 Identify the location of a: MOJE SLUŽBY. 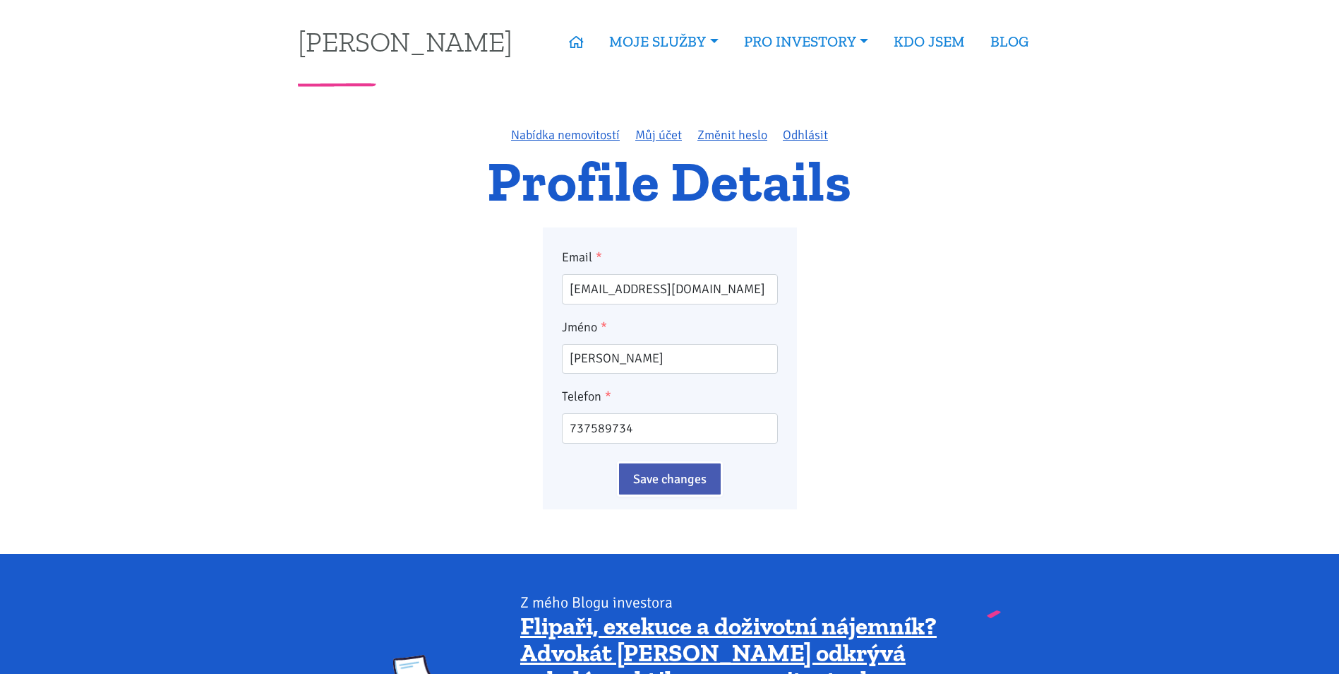
(664, 42).